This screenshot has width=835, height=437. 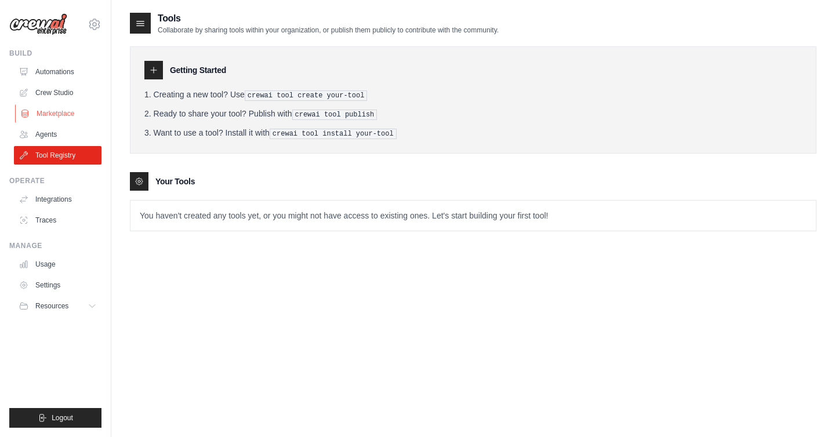 What do you see at coordinates (57, 135) in the screenshot?
I see `a: Agents` at bounding box center [57, 135].